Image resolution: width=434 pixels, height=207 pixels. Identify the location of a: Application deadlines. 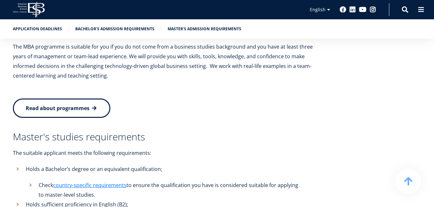
(37, 29).